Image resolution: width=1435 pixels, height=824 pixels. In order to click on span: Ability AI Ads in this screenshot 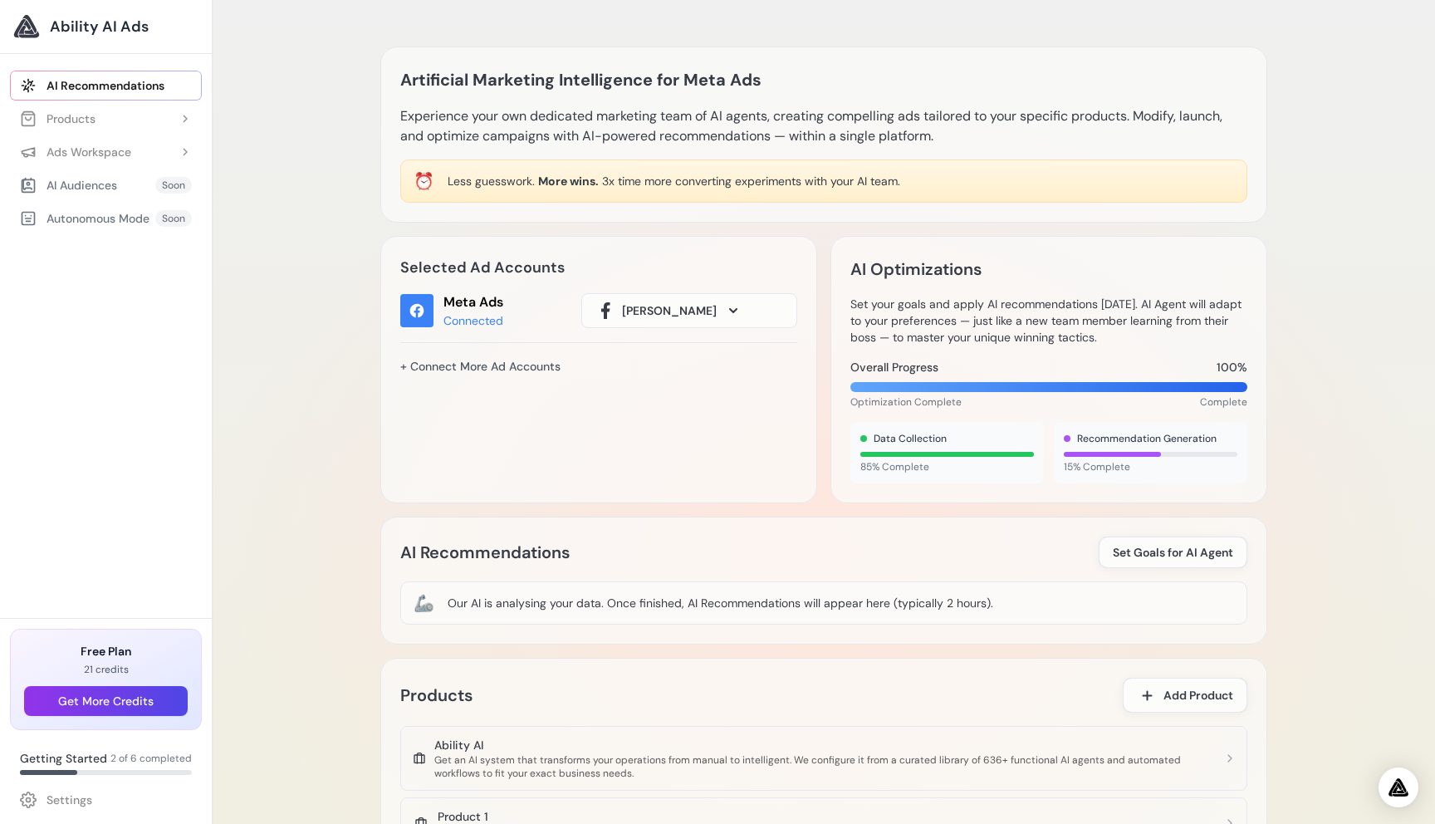, I will do `click(99, 27)`.